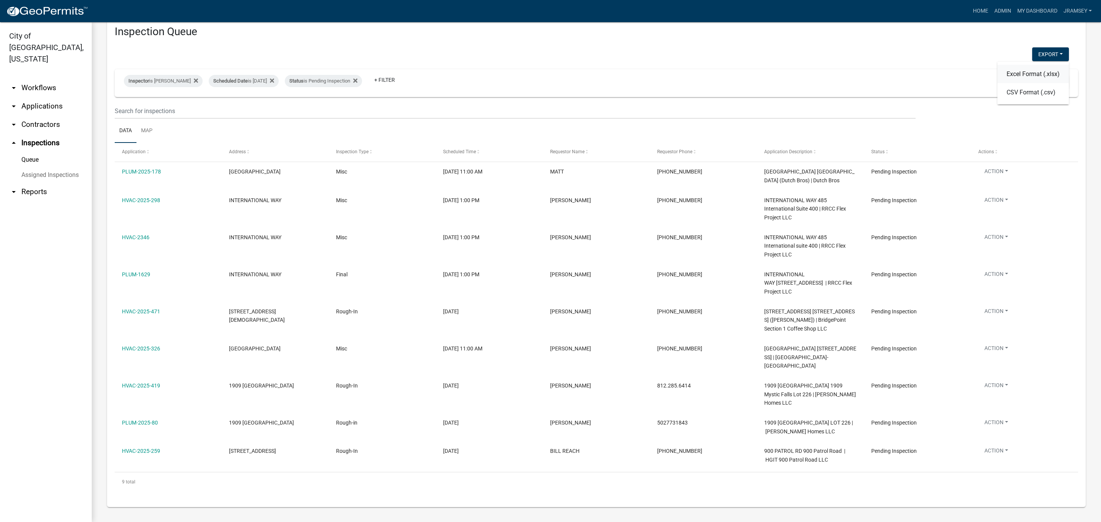 The height and width of the screenshot is (522, 1101). I want to click on span: 1751 Veterans Parkway 1751 Veterans Parkway | Palmetto Jeffersonville-Veterans Pkwy, so click(810, 357).